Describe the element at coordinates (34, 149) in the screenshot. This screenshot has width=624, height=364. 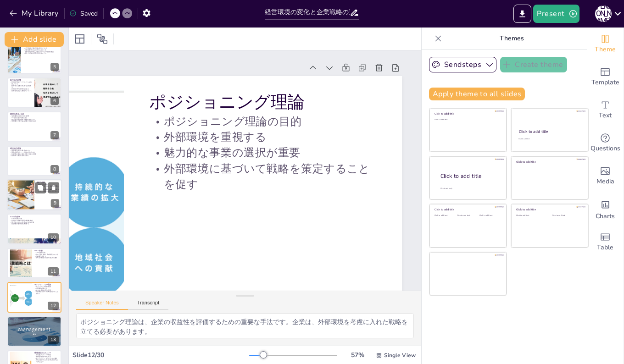
I see `p: 環境適応理論` at that location.